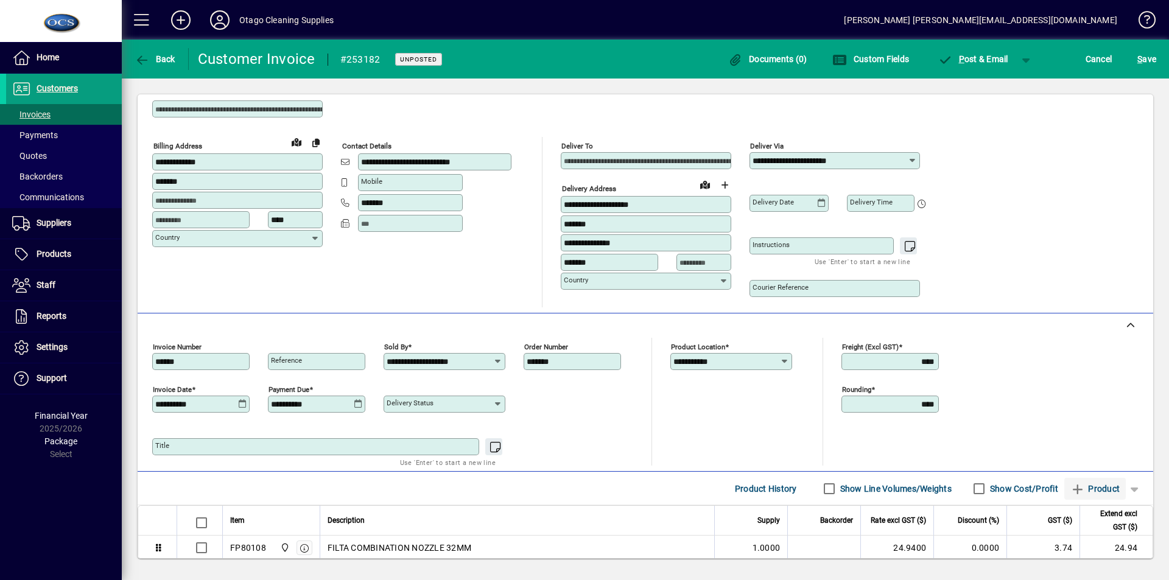 The width and height of the screenshot is (1169, 580). I want to click on button: Post & Email, so click(973, 59).